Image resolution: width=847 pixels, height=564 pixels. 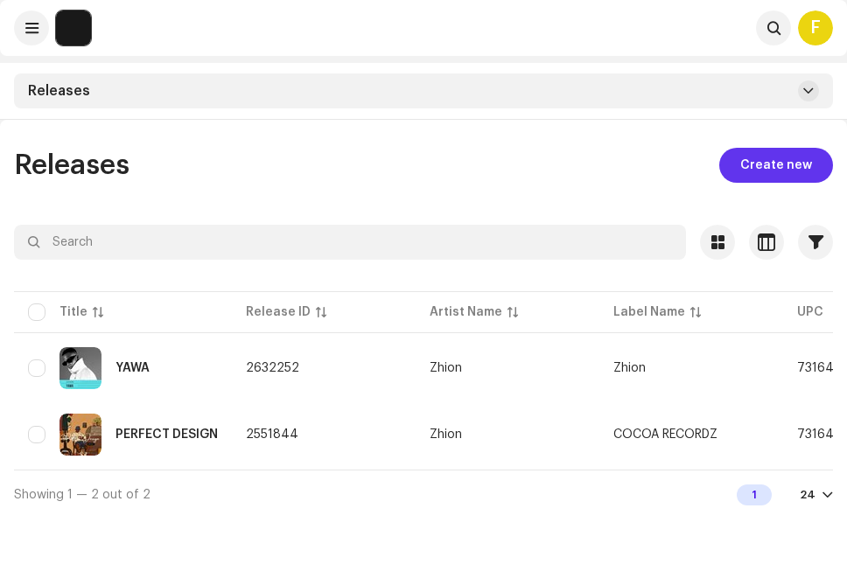 What do you see at coordinates (73, 312) in the screenshot?
I see `div: Title` at bounding box center [73, 312].